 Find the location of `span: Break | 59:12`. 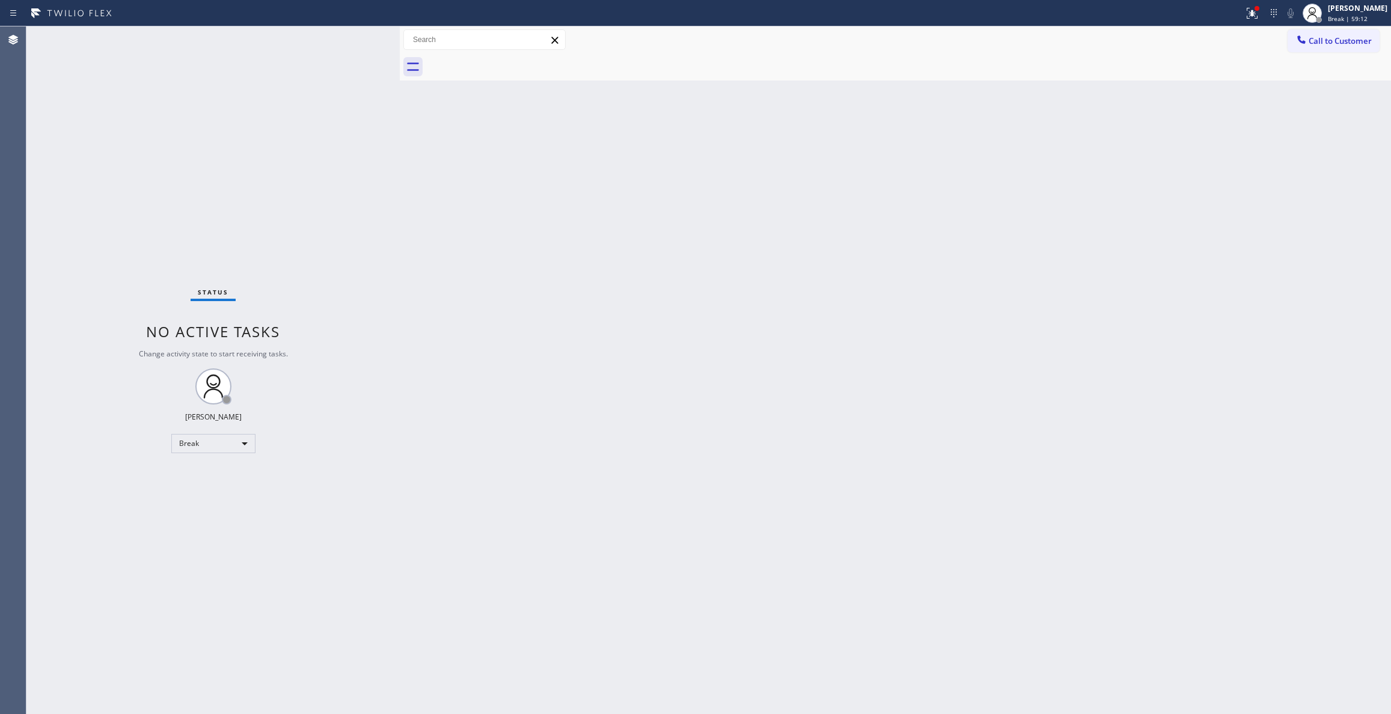

span: Break | 59:12 is located at coordinates (1347, 19).